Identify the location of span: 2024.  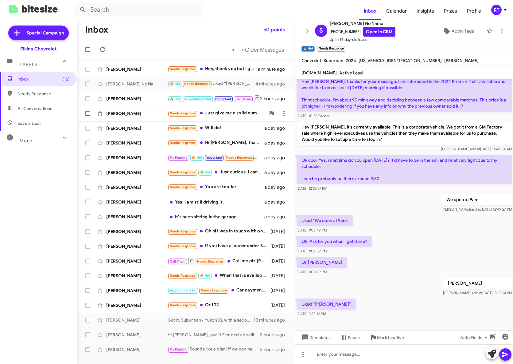
(351, 61).